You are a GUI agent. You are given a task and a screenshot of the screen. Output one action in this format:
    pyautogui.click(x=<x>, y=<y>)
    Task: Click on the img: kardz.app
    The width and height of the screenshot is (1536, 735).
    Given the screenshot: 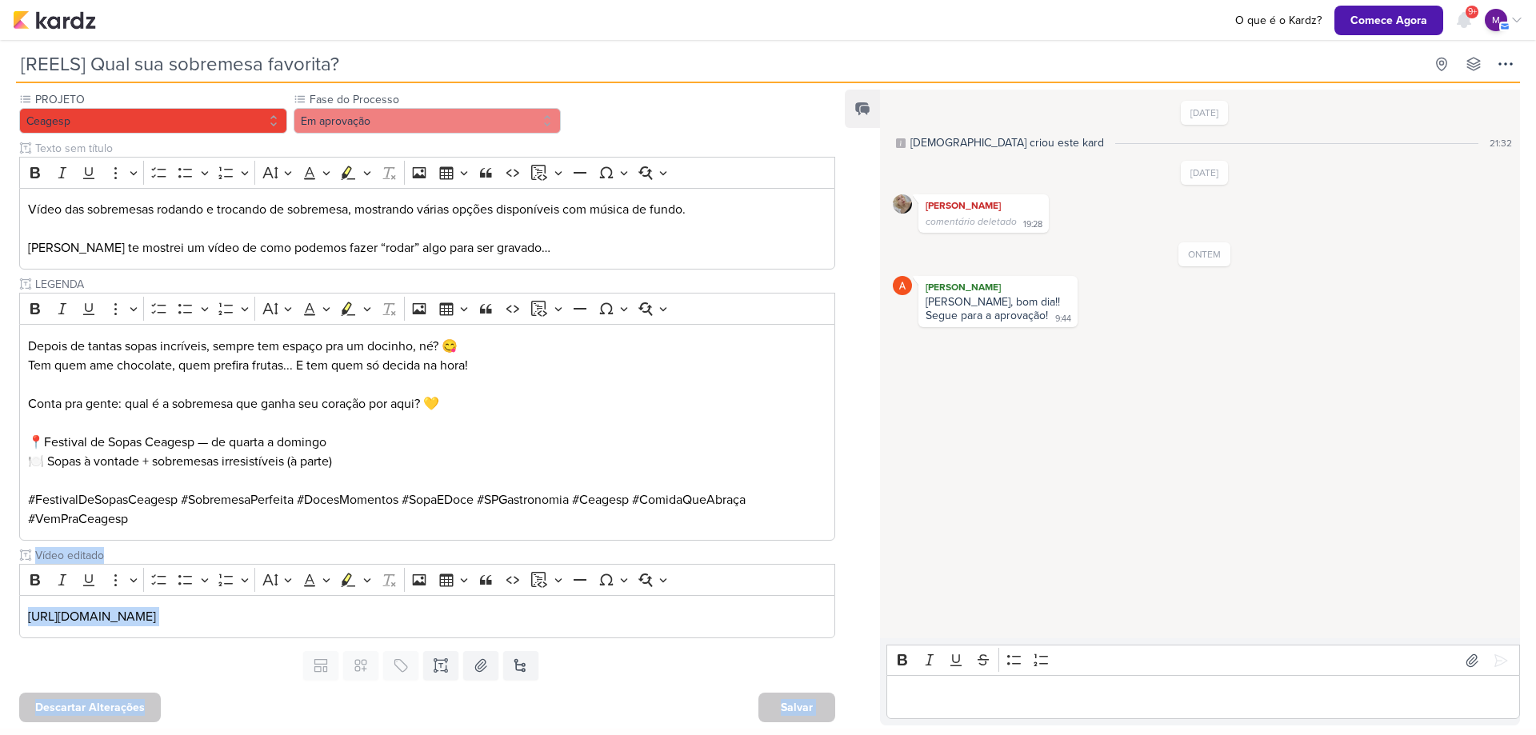 What is the action you would take?
    pyautogui.click(x=54, y=20)
    